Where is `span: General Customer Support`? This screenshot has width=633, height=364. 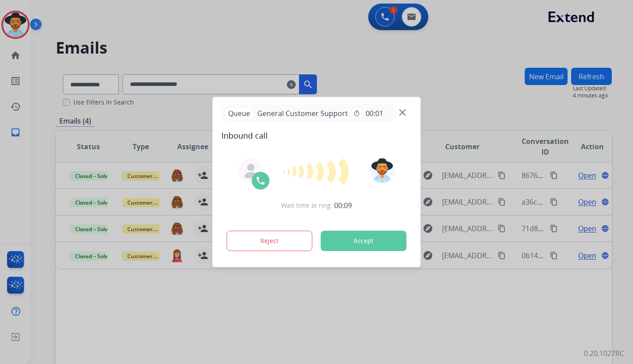
span: General Customer Support is located at coordinates (303, 113).